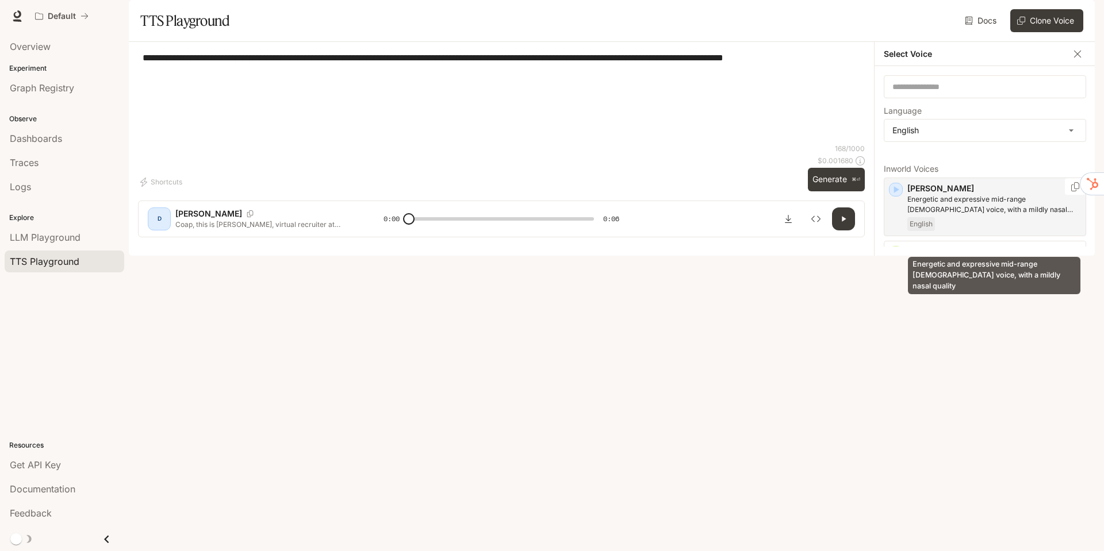  What do you see at coordinates (836, 179) in the screenshot?
I see `button: Generate⌘⏎` at bounding box center [836, 179].